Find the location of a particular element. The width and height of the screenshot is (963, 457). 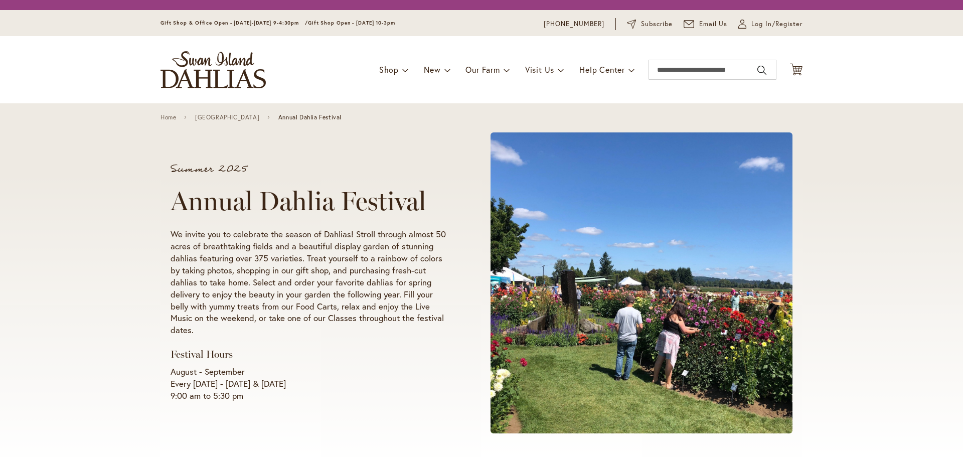

a: Email Us is located at coordinates (706, 24).